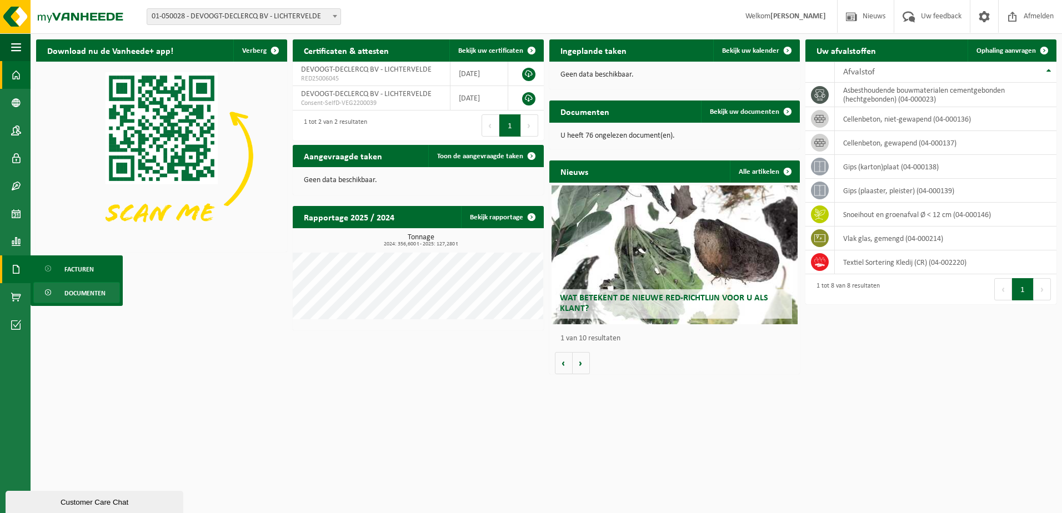 This screenshot has height=513, width=1062. I want to click on span: Bekijk uw kalender, so click(751, 51).